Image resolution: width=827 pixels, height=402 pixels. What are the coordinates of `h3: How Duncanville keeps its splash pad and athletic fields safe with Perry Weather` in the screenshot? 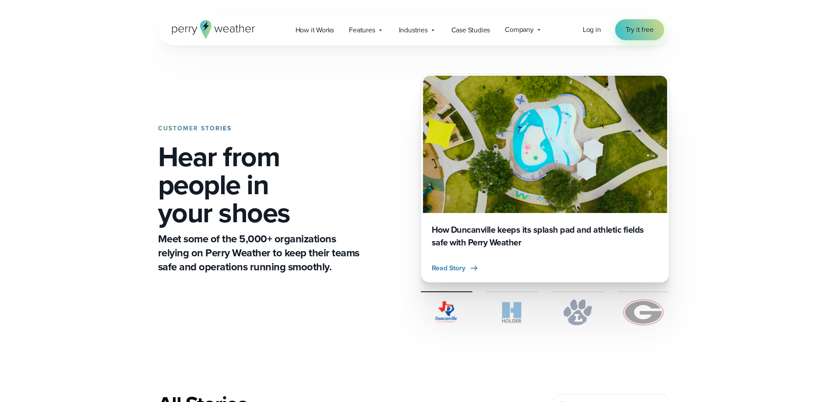 It's located at (545, 236).